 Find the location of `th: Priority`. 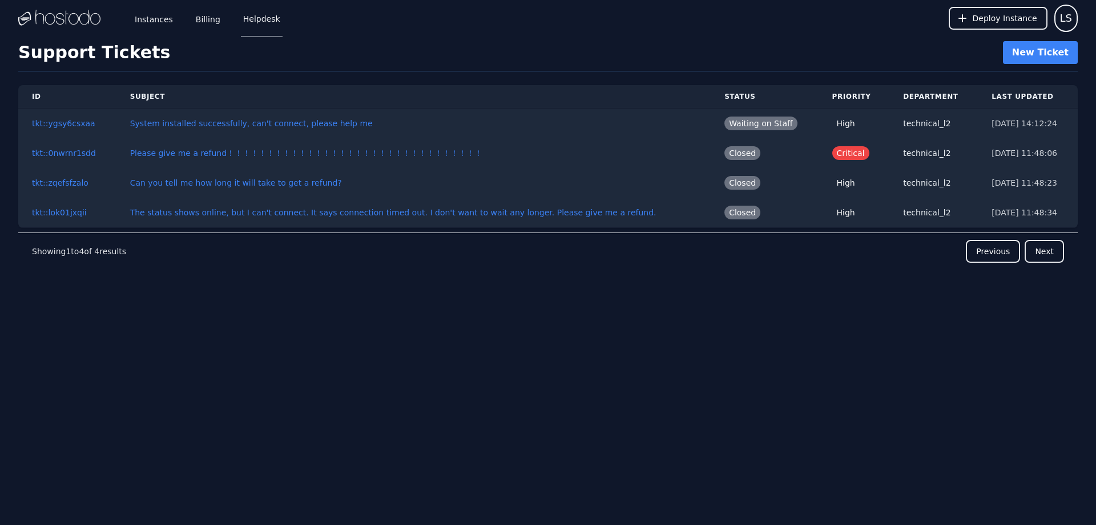

th: Priority is located at coordinates (854, 97).